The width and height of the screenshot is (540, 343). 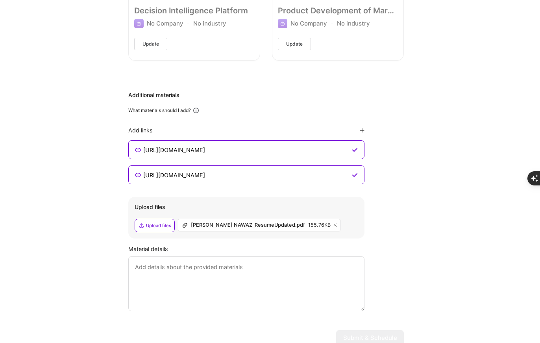 What do you see at coordinates (140, 130) in the screenshot?
I see `div: Add links` at bounding box center [140, 130].